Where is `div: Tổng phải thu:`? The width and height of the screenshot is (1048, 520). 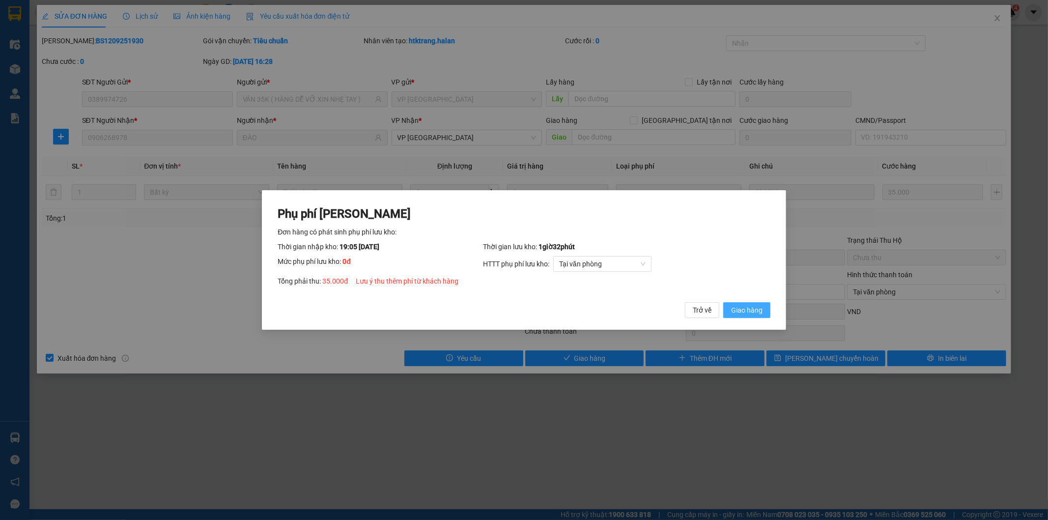 div: Tổng phải thu: is located at coordinates (524, 281).